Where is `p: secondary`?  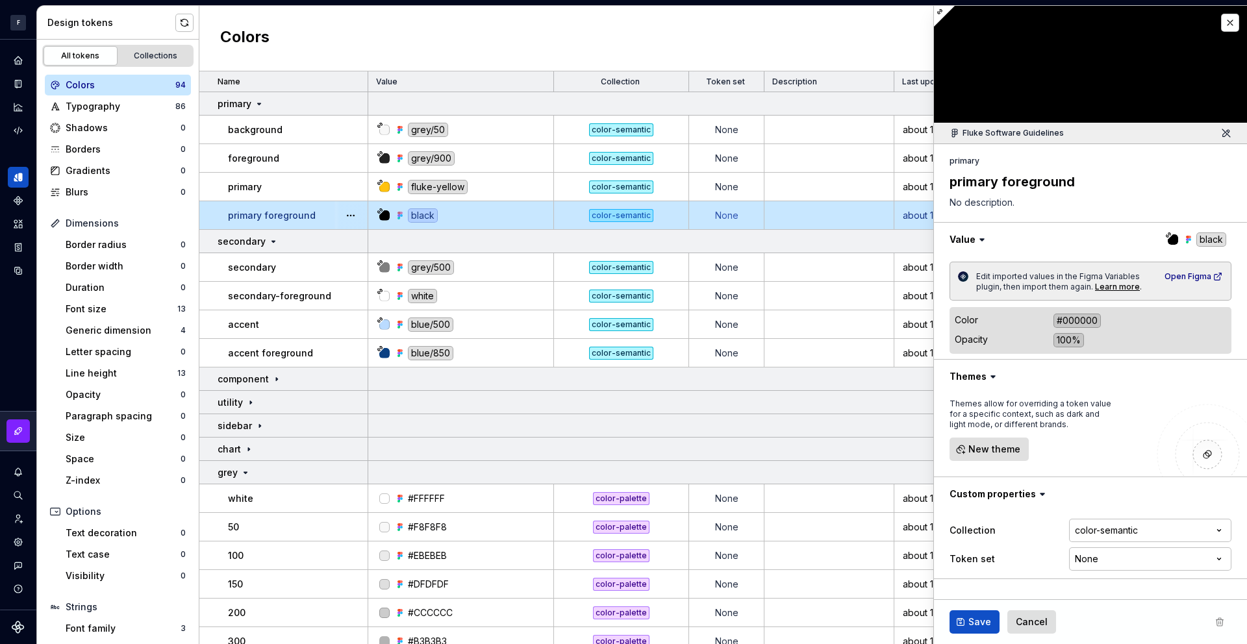
p: secondary is located at coordinates (252, 268).